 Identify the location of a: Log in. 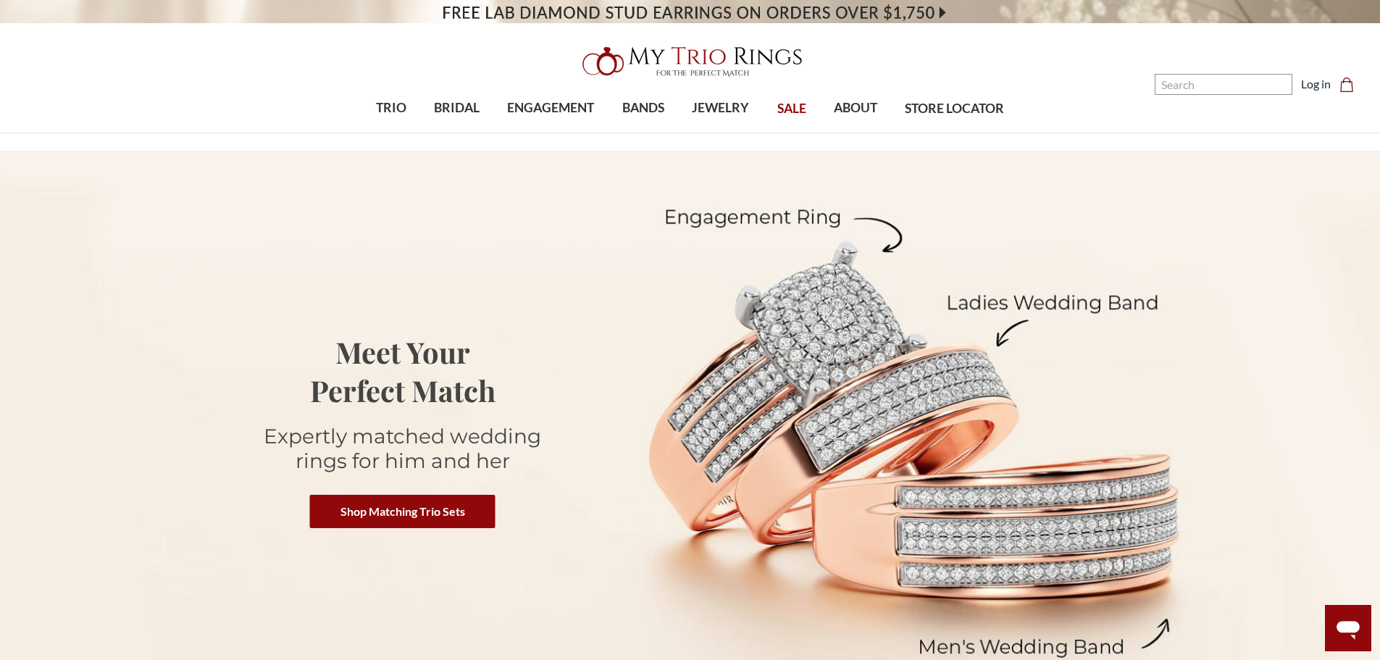
(1315, 84).